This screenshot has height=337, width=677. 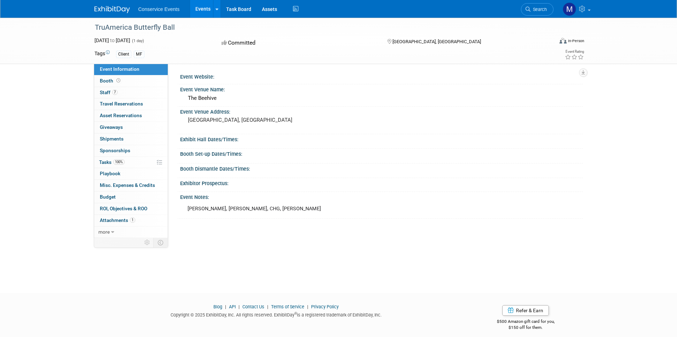 What do you see at coordinates (382, 138) in the screenshot?
I see `div: Exhibit Hall Dates/Times:` at bounding box center [382, 138].